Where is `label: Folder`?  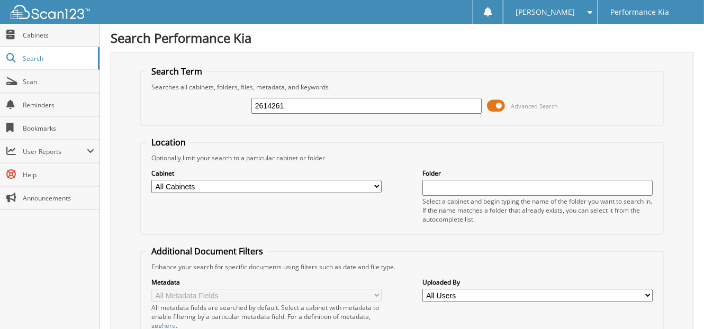 label: Folder is located at coordinates (538, 173).